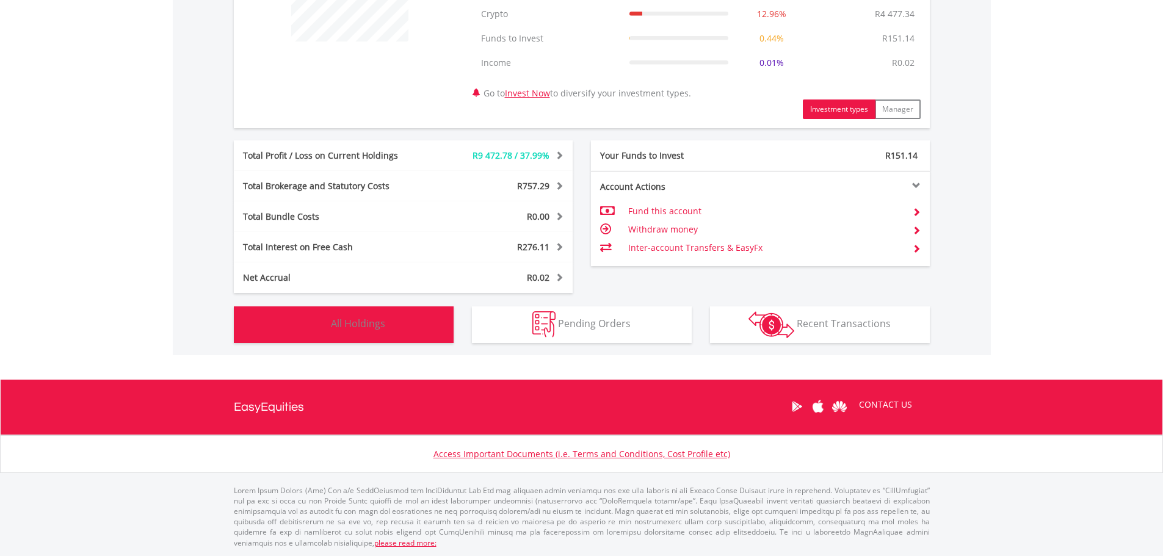 This screenshot has width=1163, height=556. What do you see at coordinates (549, 63) in the screenshot?
I see `td: Income` at bounding box center [549, 63].